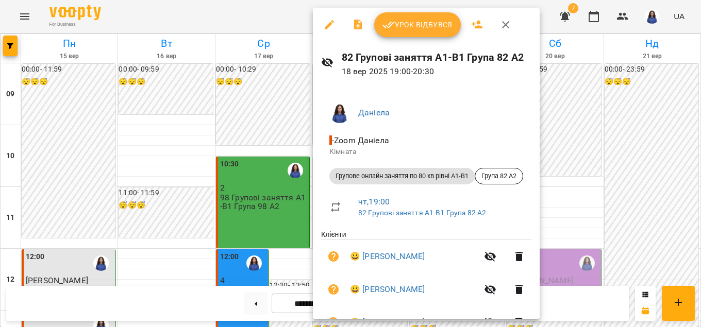  I want to click on img: 896d7bd98bada4a398fcb6f6c121a1d1.png, so click(340, 113).